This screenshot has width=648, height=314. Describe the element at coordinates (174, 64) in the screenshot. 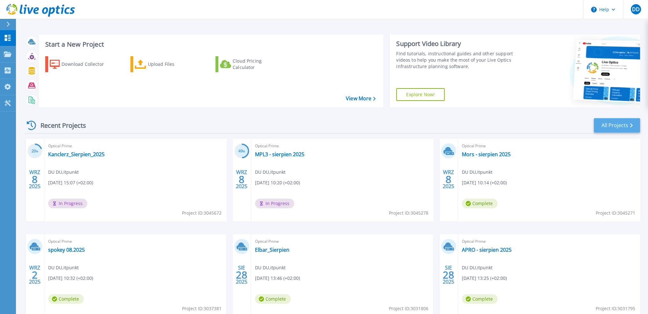

I see `div: Upload Files` at that location.